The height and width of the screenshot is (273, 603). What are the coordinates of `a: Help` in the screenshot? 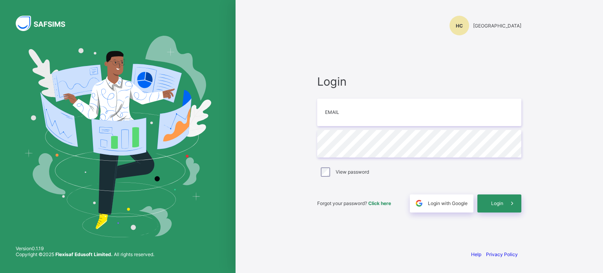 It's located at (476, 254).